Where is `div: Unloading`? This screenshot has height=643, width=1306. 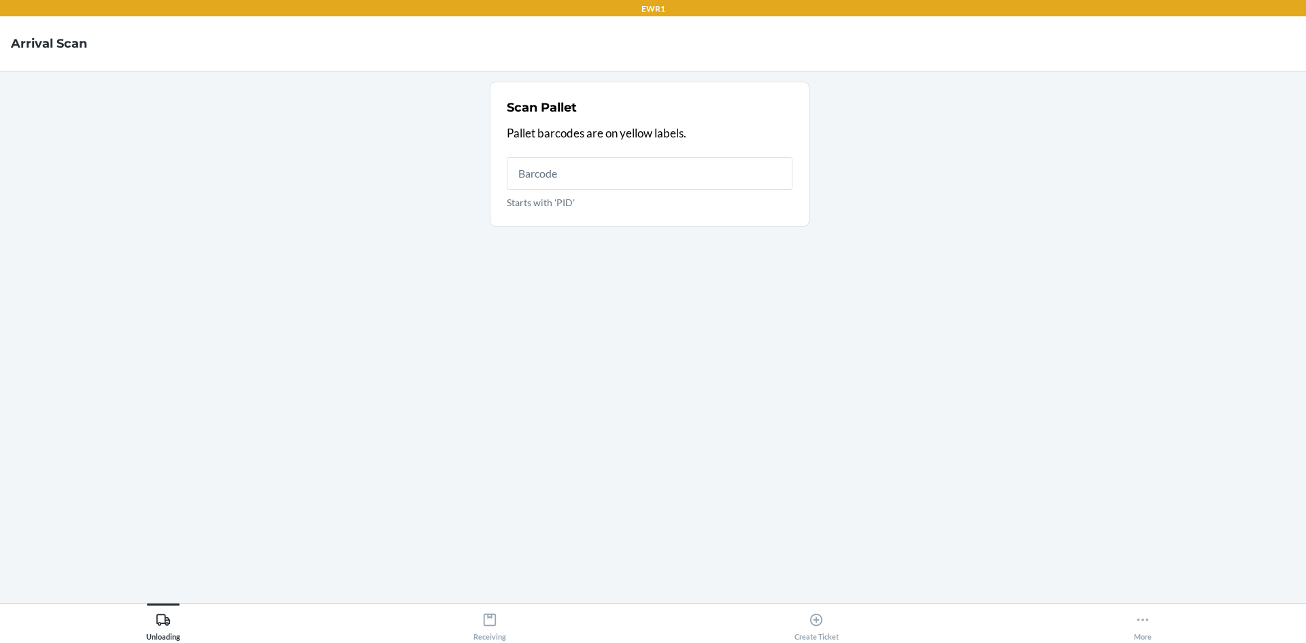
div: Unloading is located at coordinates (163, 624).